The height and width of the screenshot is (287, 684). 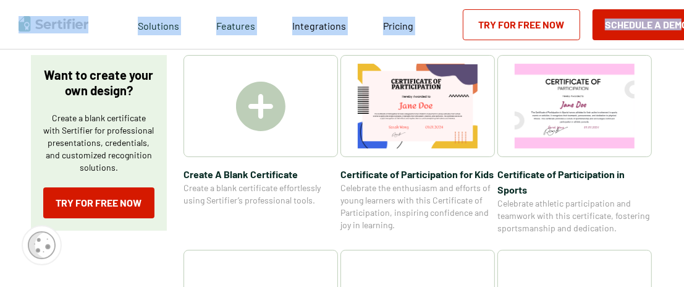 I want to click on span: Solutions, so click(x=158, y=24).